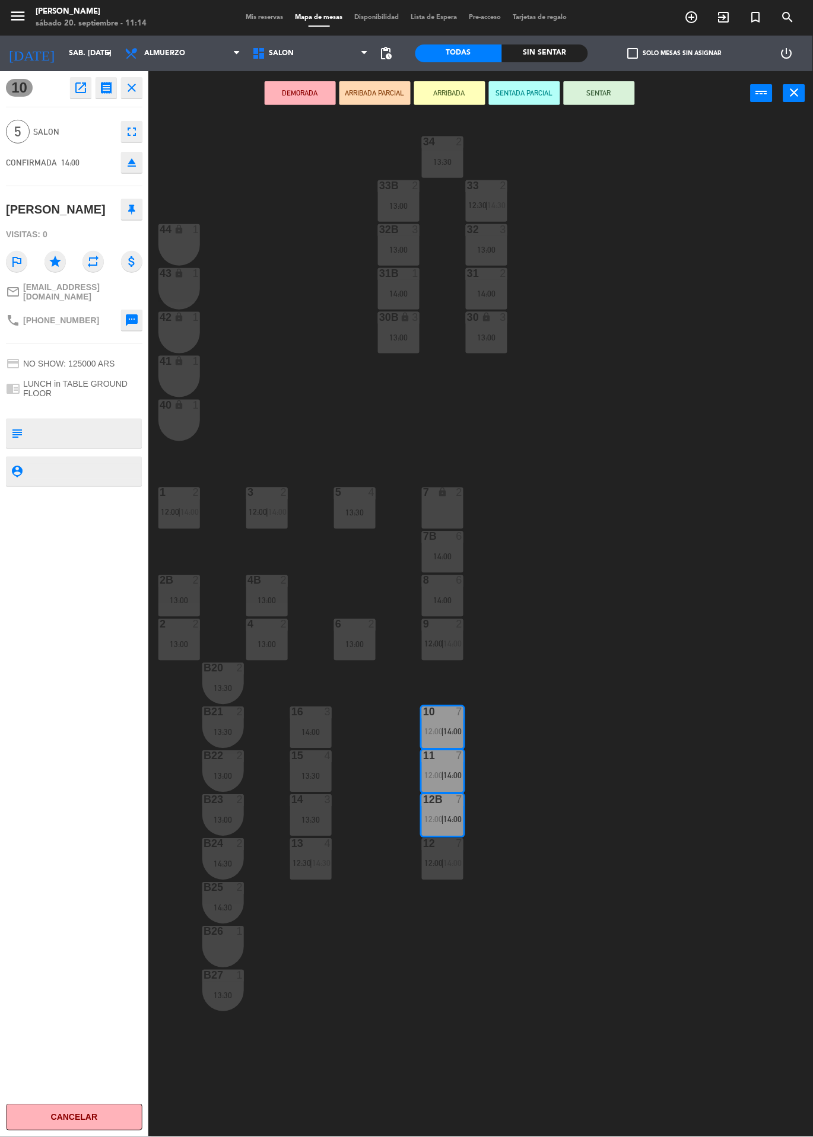  Describe the element at coordinates (82, 389) in the screenshot. I see `span: LUNCH in TABLE GROUND FLOOR` at that location.